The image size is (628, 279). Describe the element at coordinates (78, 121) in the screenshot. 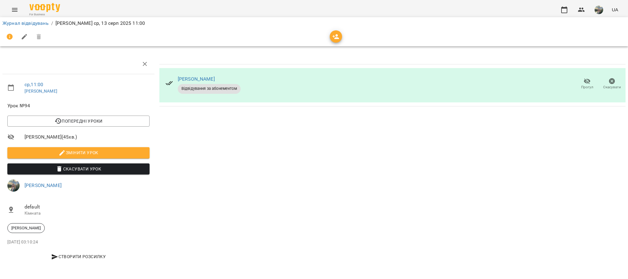

I see `button: Попередні уроки` at that location.